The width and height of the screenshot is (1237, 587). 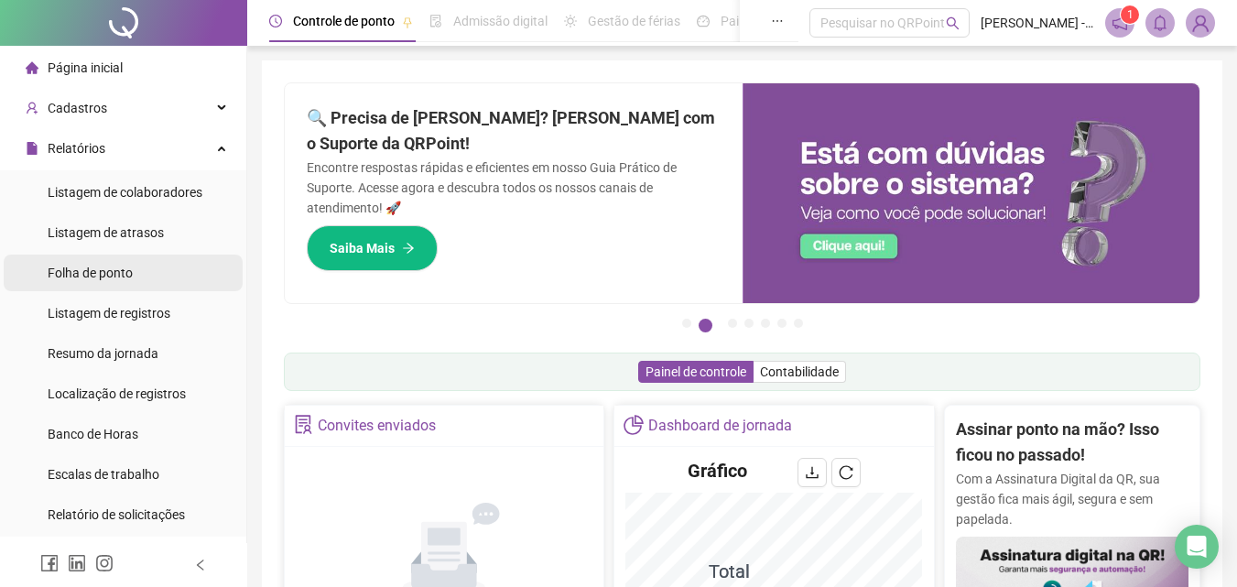 What do you see at coordinates (798, 323) in the screenshot?
I see `button: 7` at bounding box center [798, 323].